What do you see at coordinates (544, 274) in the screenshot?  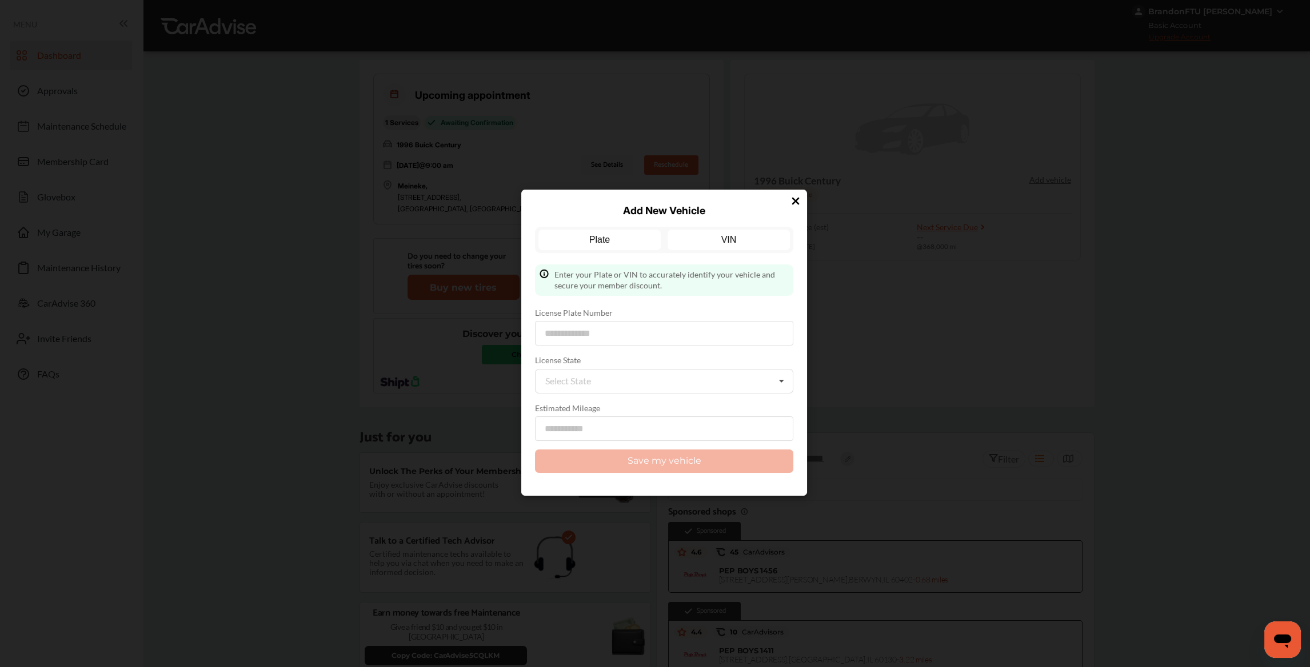 I see `img: info-Icon.6181e609.svg` at bounding box center [544, 274].